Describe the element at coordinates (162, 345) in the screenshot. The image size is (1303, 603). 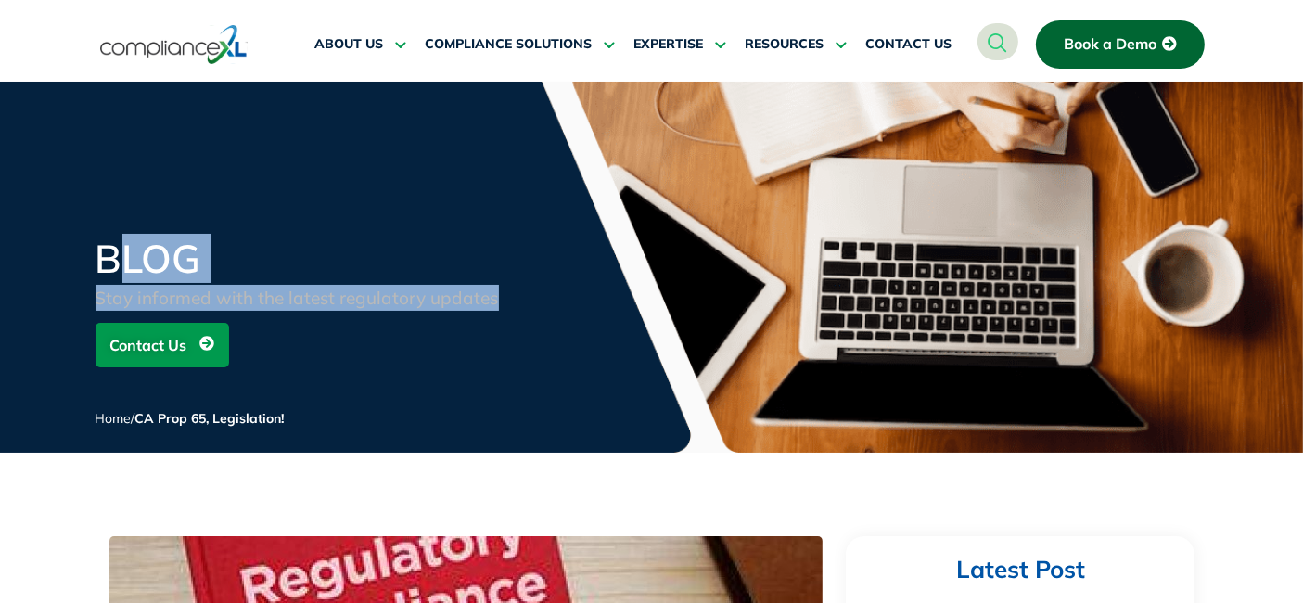
I see `a: Contact Us` at that location.